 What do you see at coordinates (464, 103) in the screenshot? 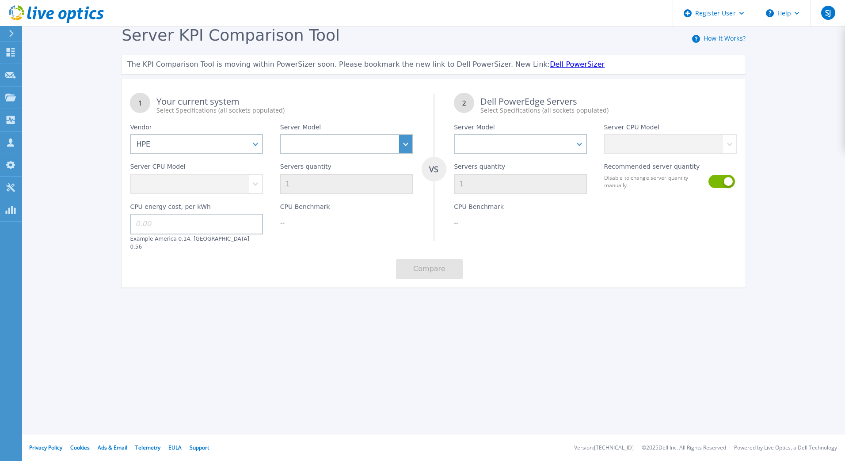
I see `tspan: 2` at bounding box center [464, 103].